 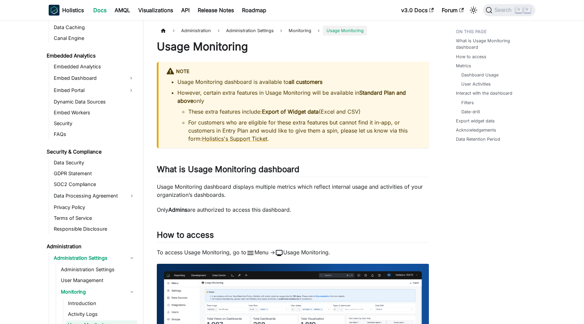 What do you see at coordinates (88, 90) in the screenshot?
I see `a: Embed Portal` at bounding box center [88, 90].